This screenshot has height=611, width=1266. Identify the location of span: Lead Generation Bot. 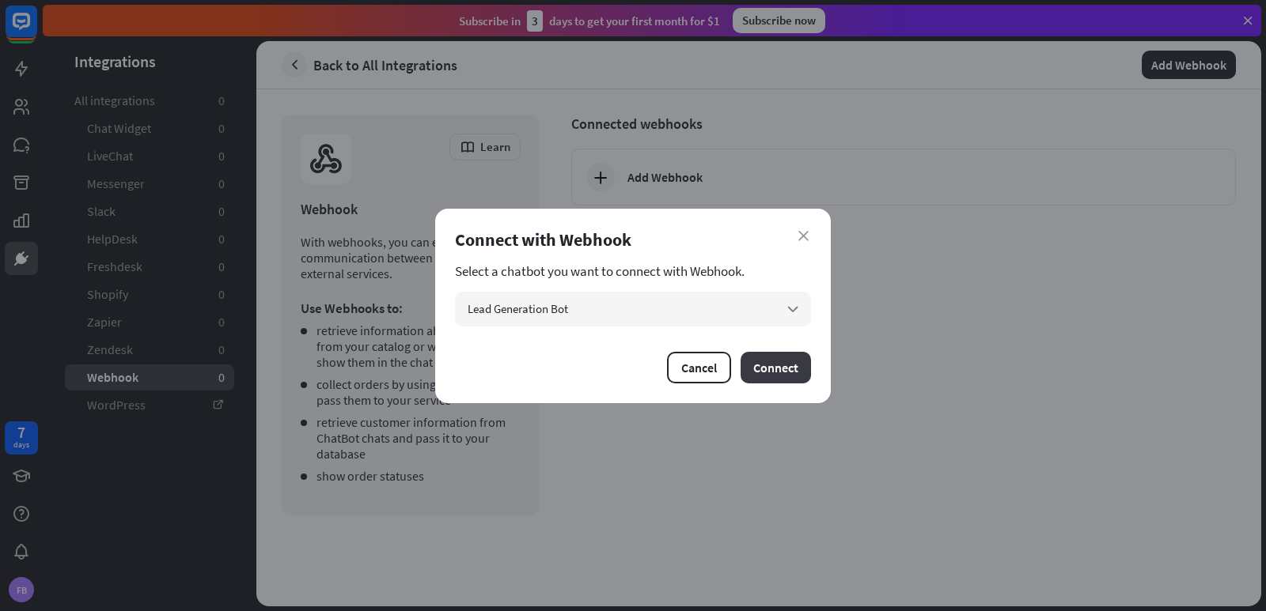
(517, 308).